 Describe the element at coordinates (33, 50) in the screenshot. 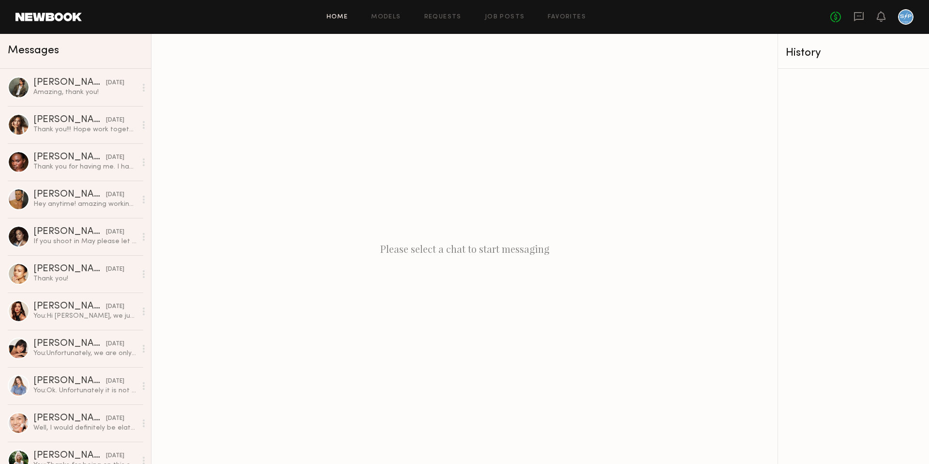

I see `span: Messages` at that location.